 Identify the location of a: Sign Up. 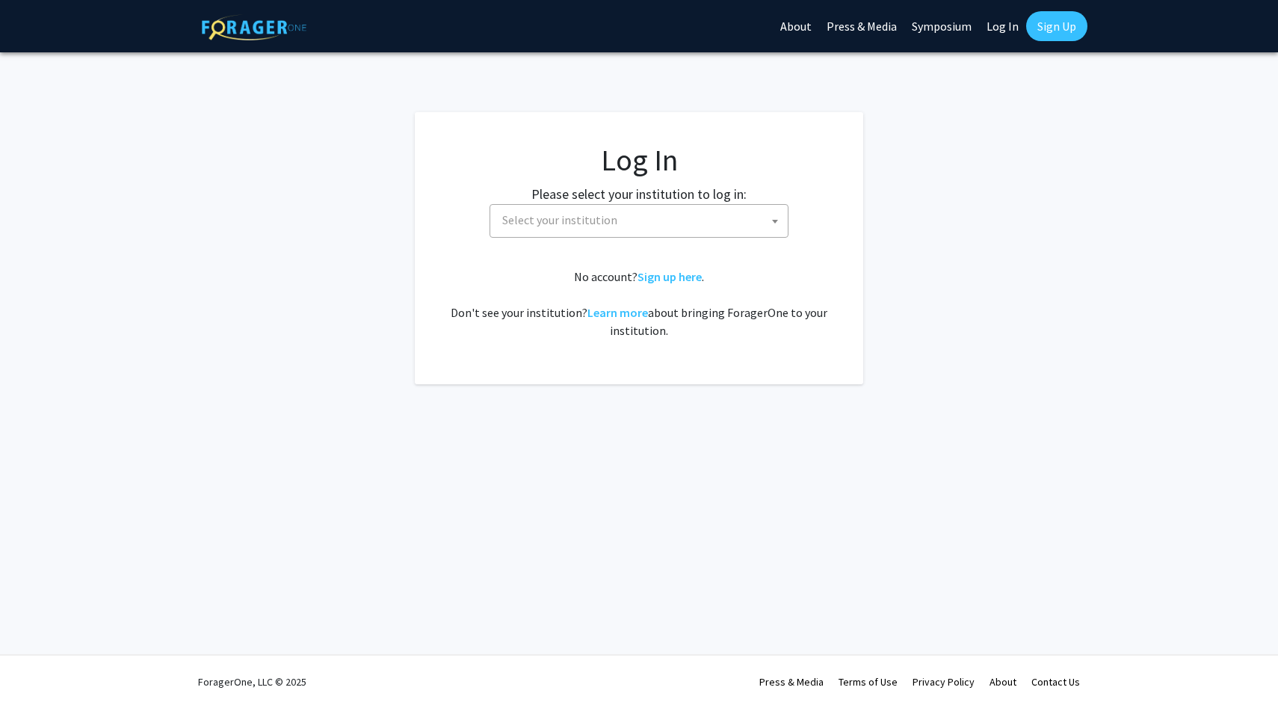
(1057, 26).